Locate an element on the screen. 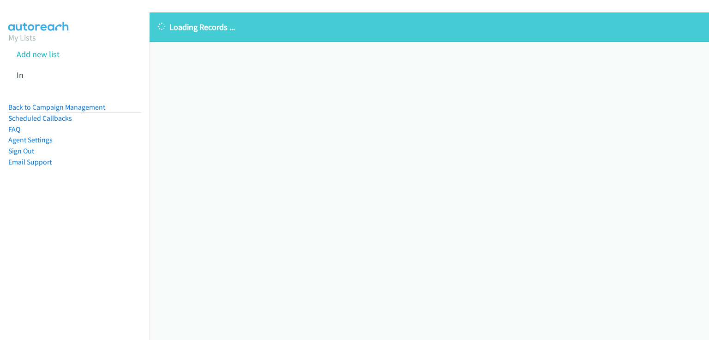 This screenshot has width=709, height=340. a: Email Support is located at coordinates (30, 162).